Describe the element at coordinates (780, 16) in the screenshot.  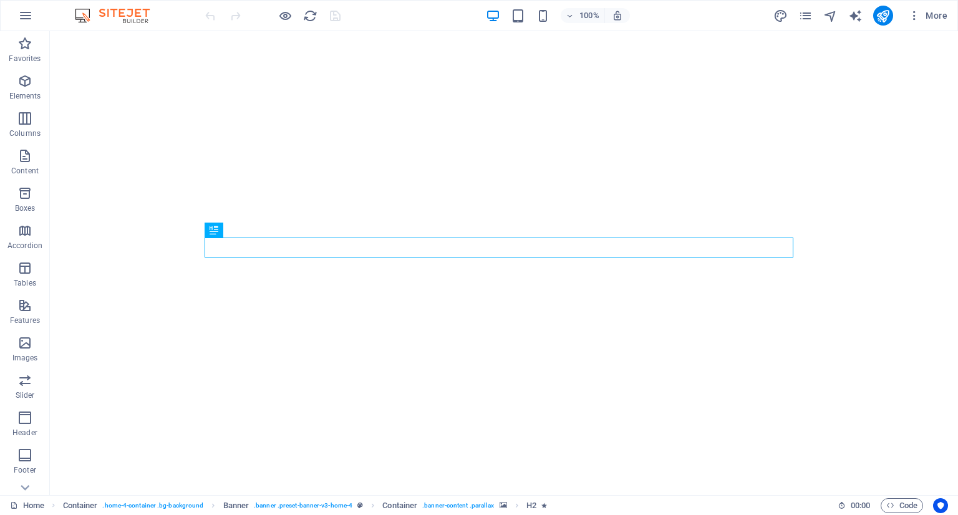
I see `i: Design (Ctrl+Alt+Y)` at that location.